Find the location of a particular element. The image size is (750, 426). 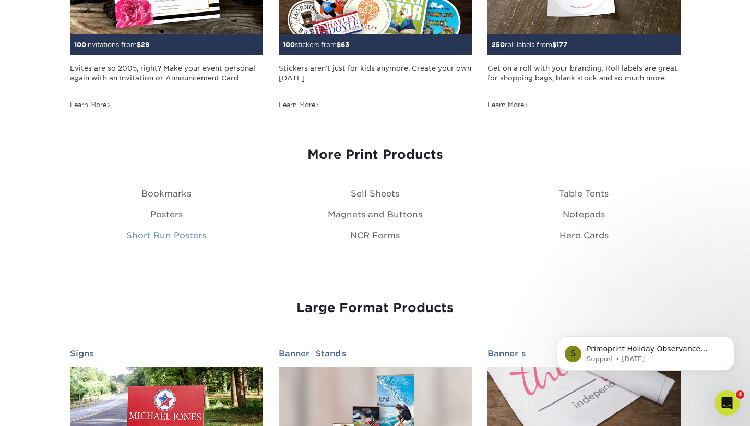

div: Profile image for Support is located at coordinates (32, 83).